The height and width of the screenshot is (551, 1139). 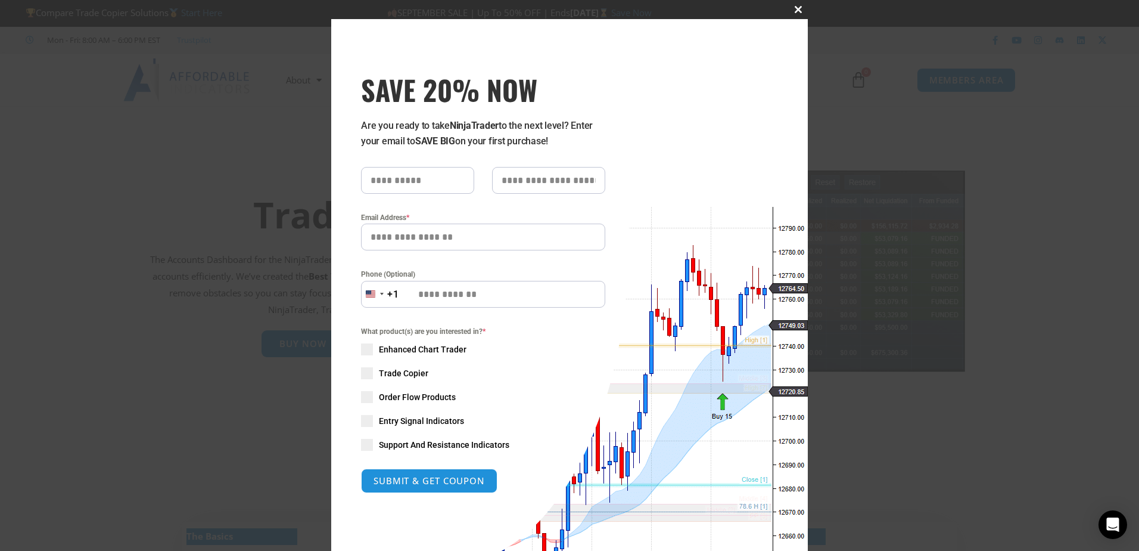 What do you see at coordinates (483, 89) in the screenshot?
I see `h3: SAVE 20% NOW` at bounding box center [483, 89].